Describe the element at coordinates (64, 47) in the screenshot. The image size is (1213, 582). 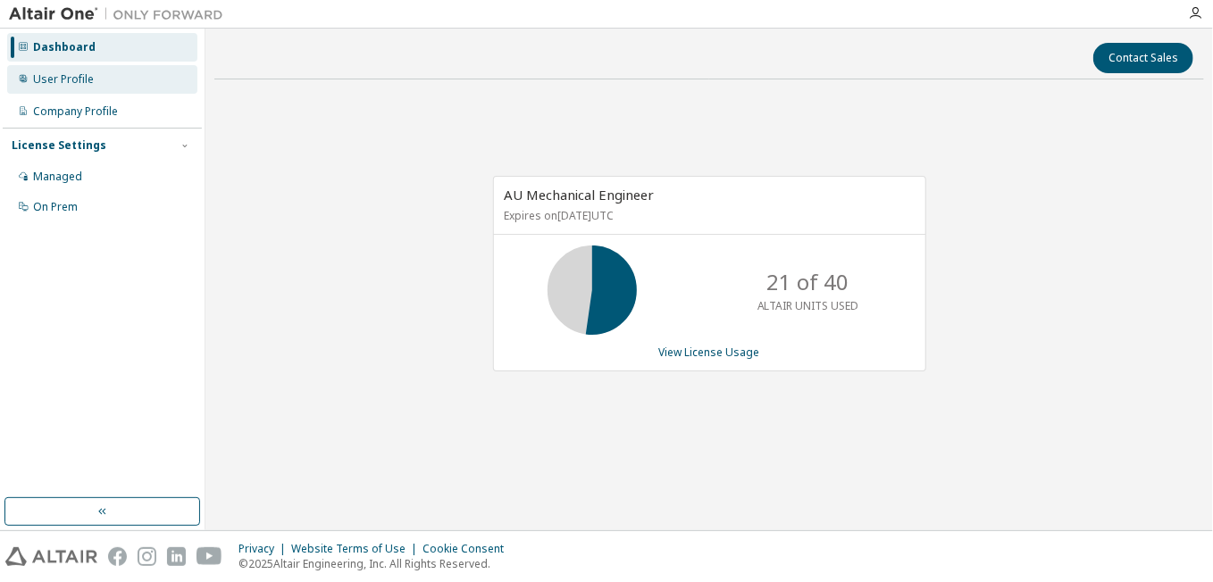
I see `div: Dashboard` at that location.